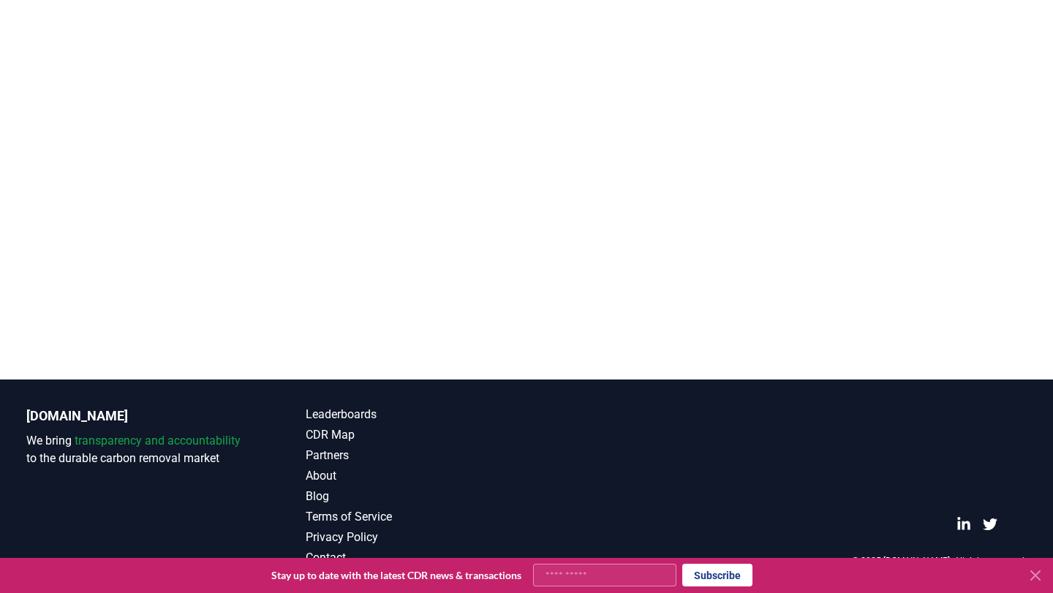 This screenshot has width=1053, height=593. I want to click on a: Twitter, so click(990, 524).